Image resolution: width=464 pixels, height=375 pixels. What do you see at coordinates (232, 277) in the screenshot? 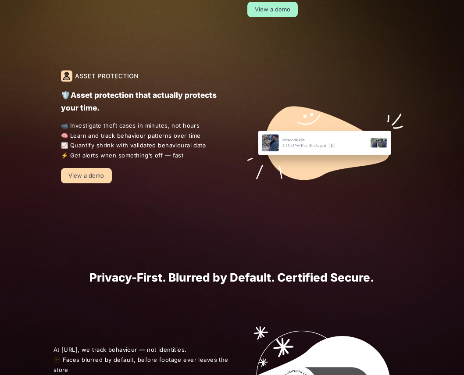
I see `h1: Privacy-First. Blurred by Default. Certified Secure.` at bounding box center [232, 277].